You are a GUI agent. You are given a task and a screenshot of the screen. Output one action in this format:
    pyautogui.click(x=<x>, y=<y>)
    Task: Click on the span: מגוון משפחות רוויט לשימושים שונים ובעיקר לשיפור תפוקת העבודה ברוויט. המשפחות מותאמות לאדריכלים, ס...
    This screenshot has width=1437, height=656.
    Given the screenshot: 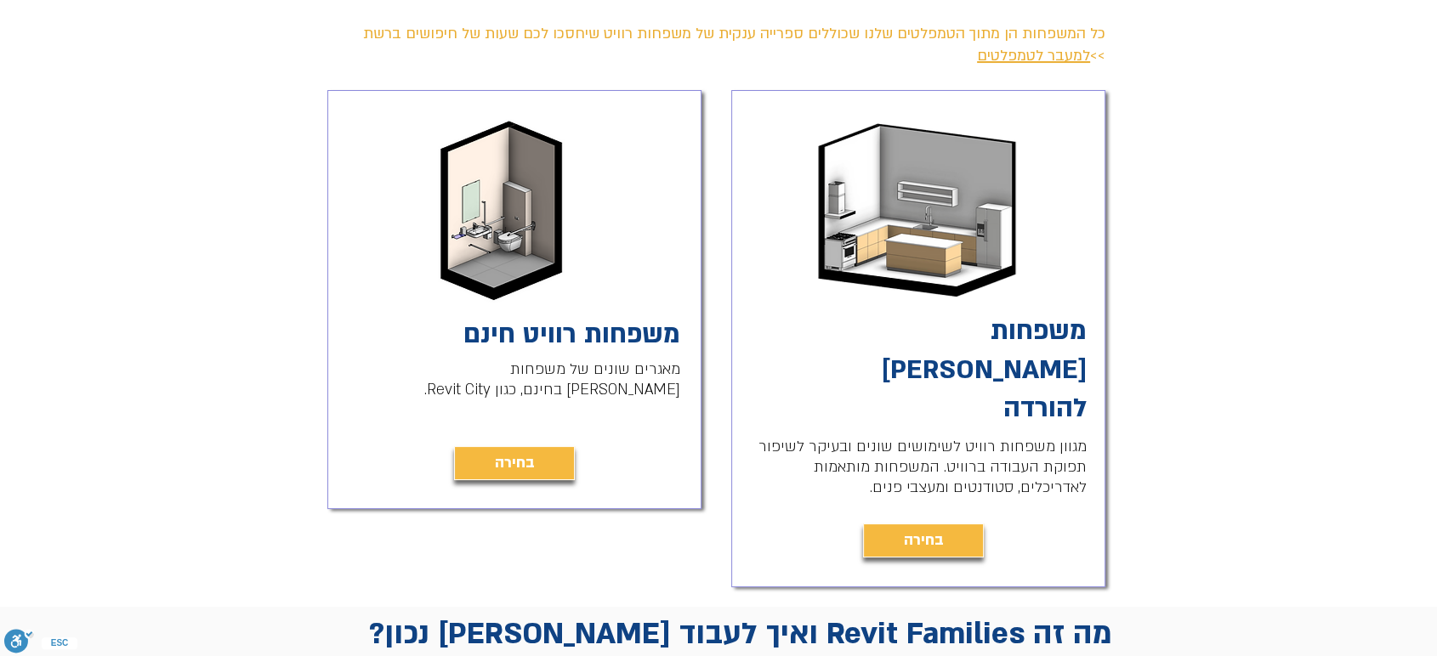 What is the action you would take?
    pyautogui.click(x=923, y=467)
    